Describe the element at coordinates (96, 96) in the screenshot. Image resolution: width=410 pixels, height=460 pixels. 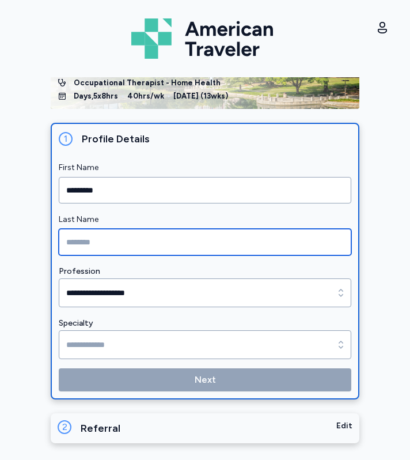
I see `span: Days , 5 x 8 hrs` at that location.